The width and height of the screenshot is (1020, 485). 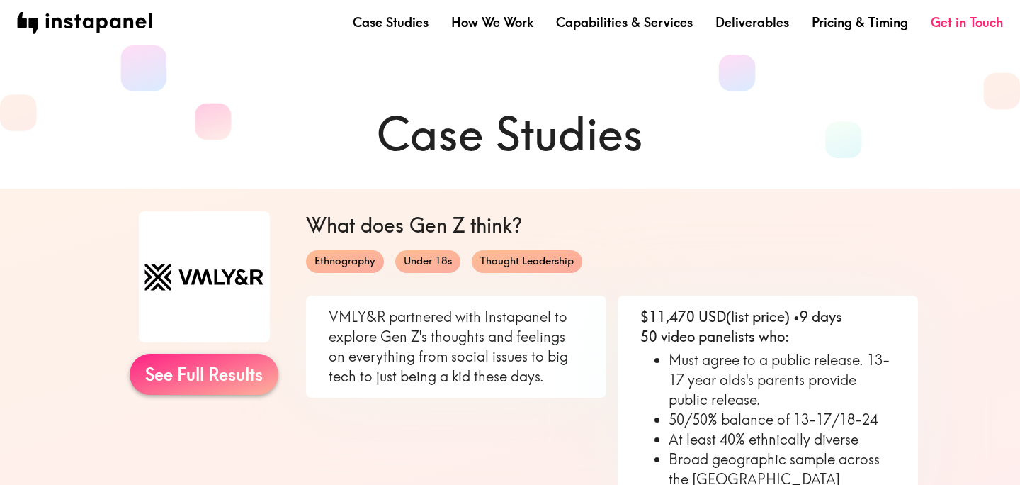 I want to click on a: See Full Results, so click(x=204, y=374).